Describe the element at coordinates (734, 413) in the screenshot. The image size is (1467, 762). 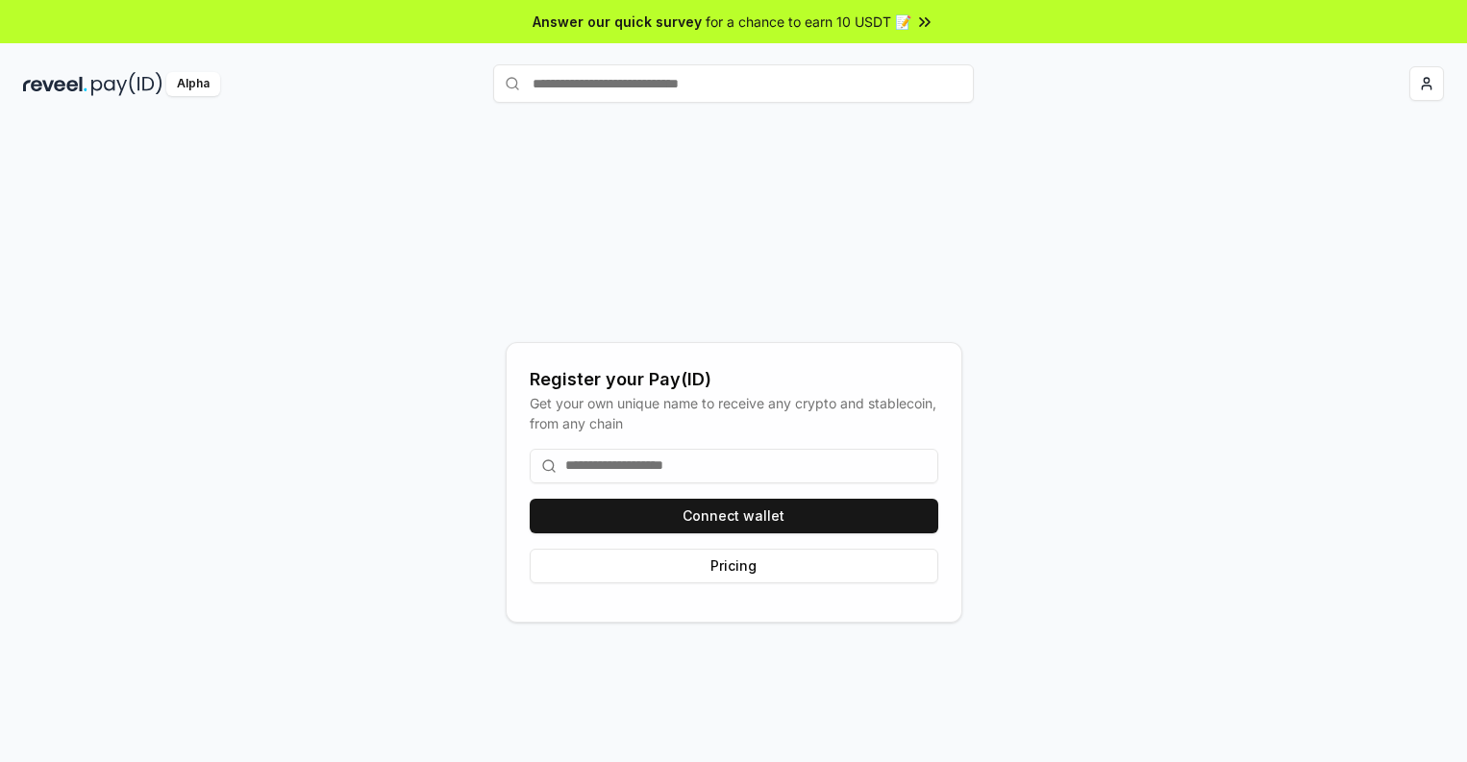
I see `div: Get your own unique name to receive any crypto and stablecoin, from any chain` at that location.